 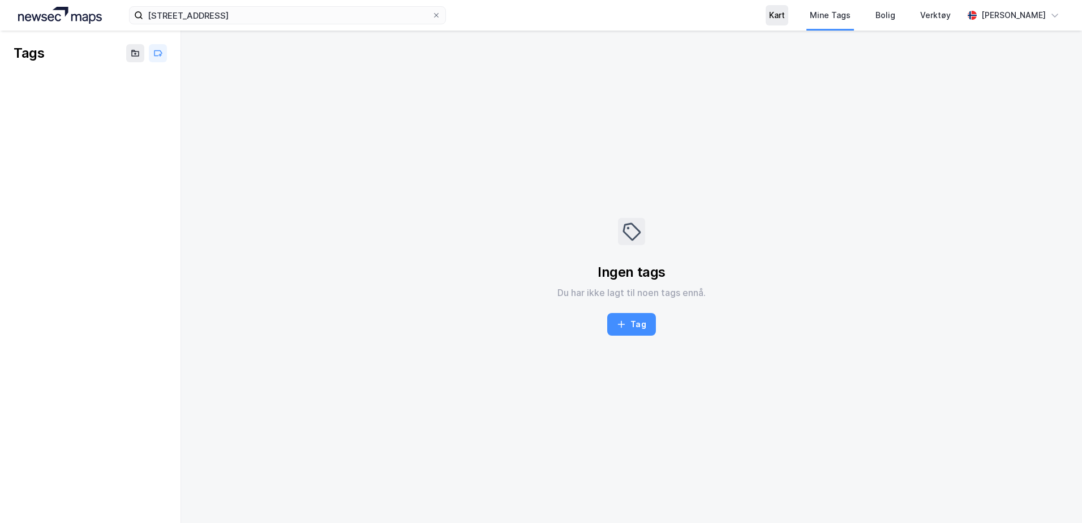 I want to click on div: Bolig, so click(x=885, y=15).